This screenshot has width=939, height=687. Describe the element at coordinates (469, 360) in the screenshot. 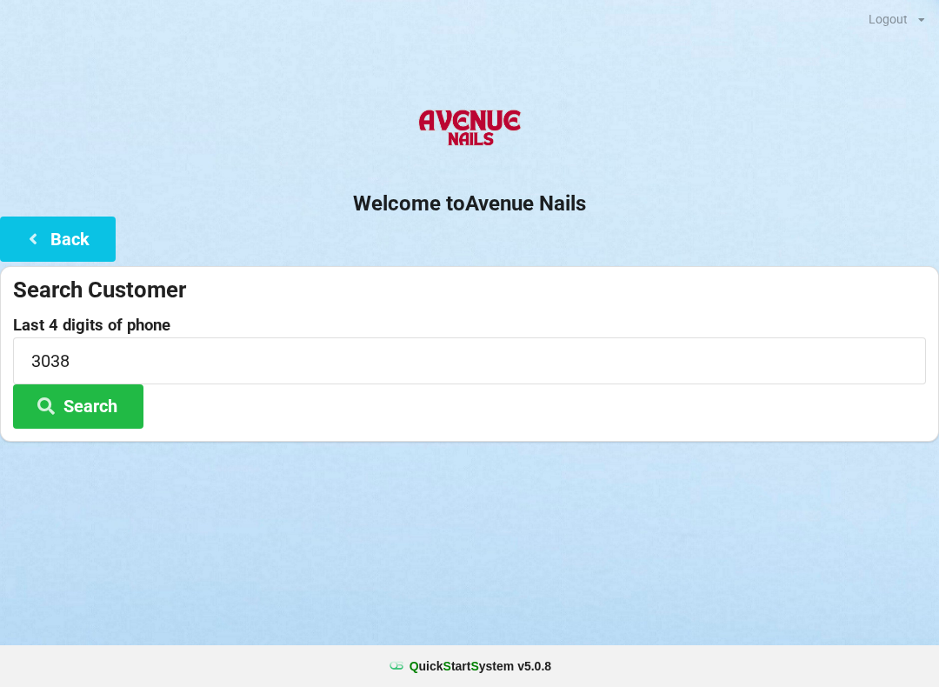

I see `input: 0000` at that location.